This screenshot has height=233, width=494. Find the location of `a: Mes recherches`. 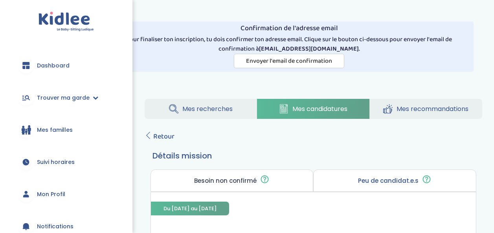

a: Mes recherches is located at coordinates (200, 109).